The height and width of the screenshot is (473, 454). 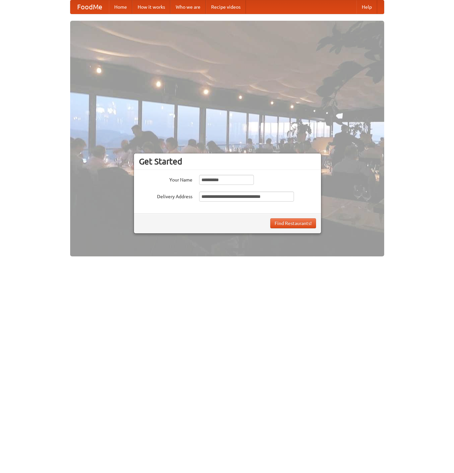 I want to click on button: Find Restaurants!, so click(x=293, y=223).